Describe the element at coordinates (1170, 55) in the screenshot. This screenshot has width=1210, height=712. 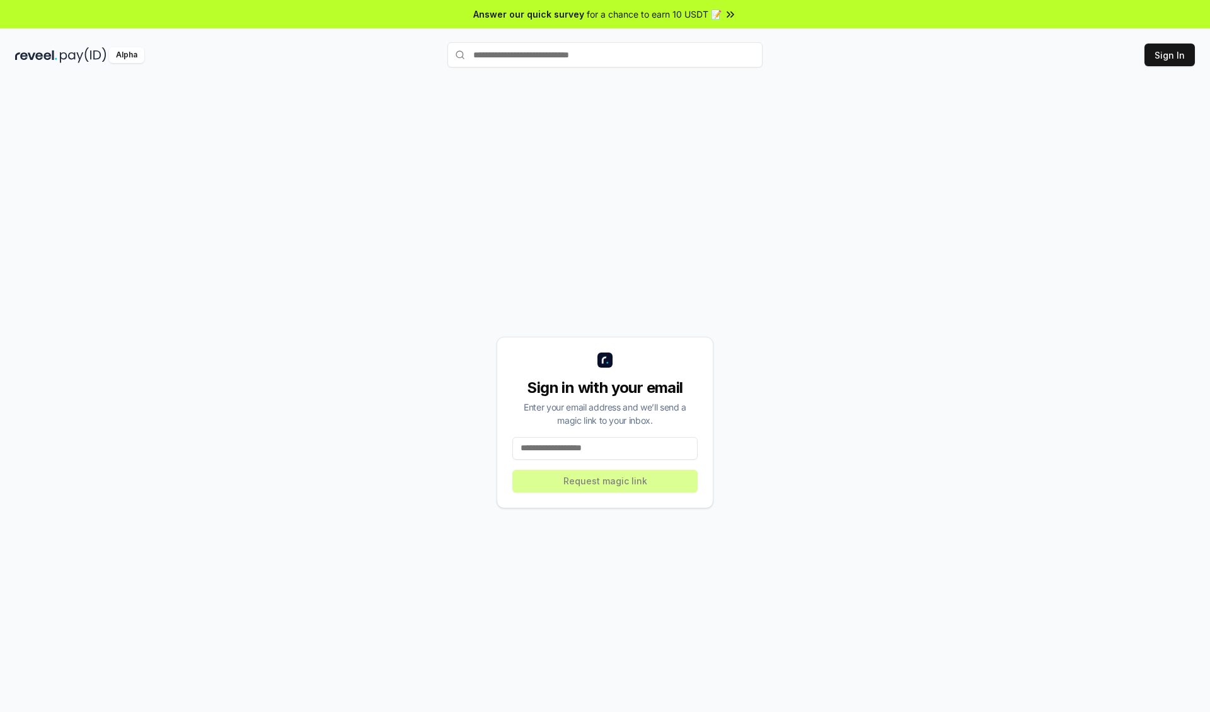
I see `button: Sign In` at that location.